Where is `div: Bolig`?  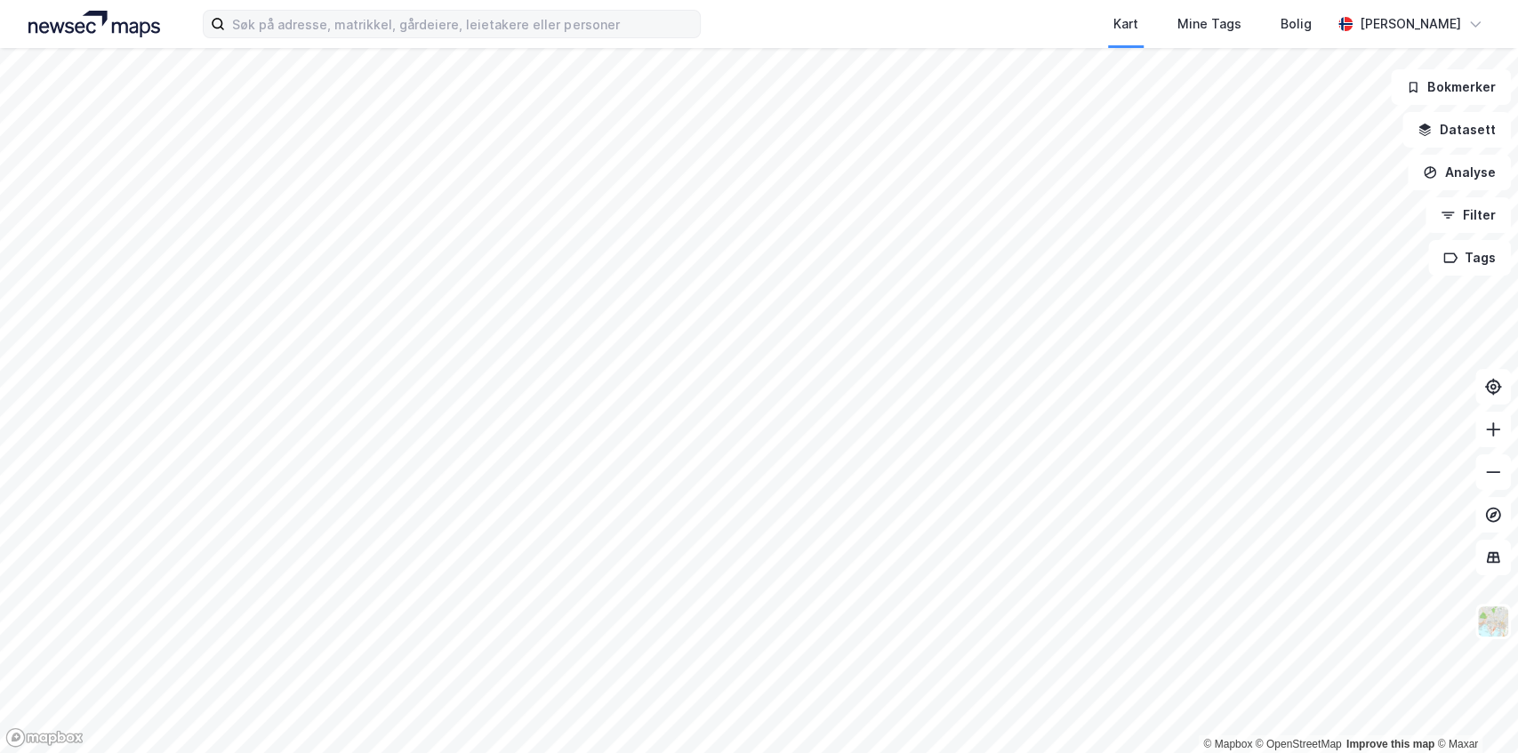
div: Bolig is located at coordinates (1296, 24).